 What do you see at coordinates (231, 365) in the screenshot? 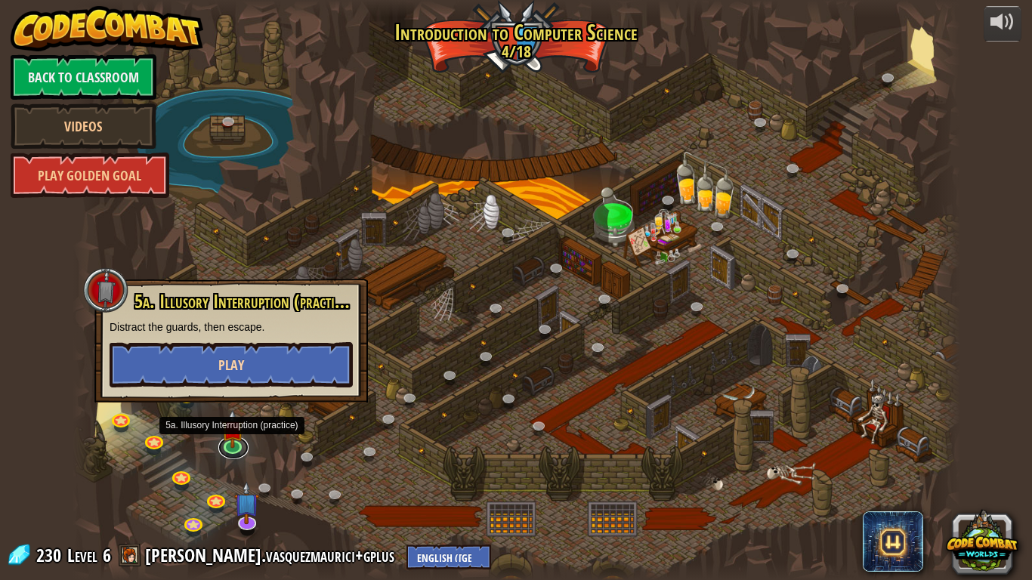
I see `span: Play` at bounding box center [231, 365].